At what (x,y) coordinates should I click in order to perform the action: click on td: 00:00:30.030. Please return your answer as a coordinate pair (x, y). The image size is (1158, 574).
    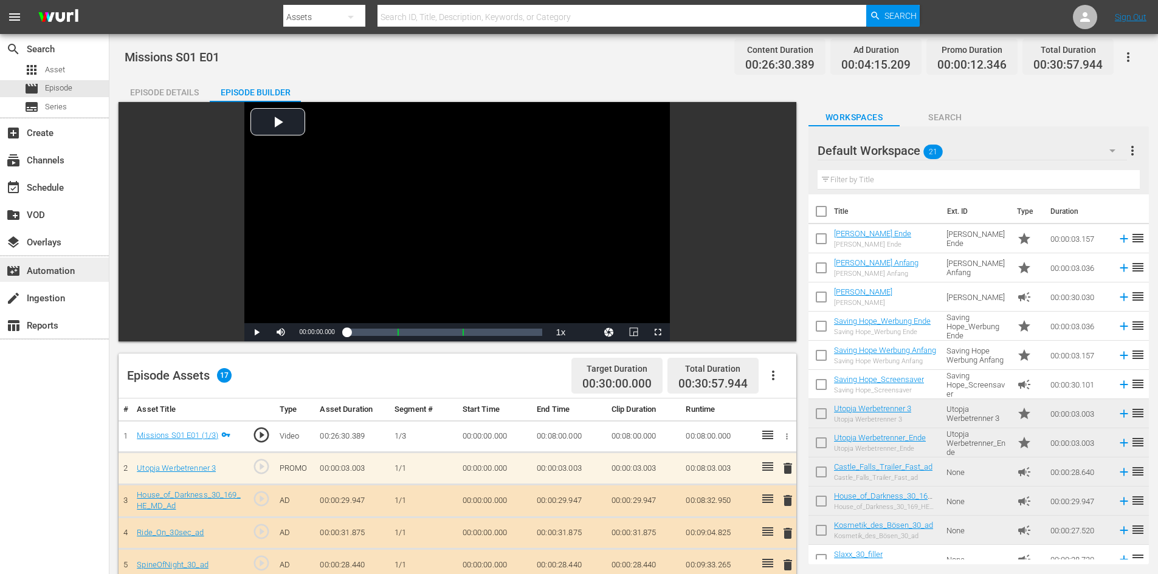
    Looking at the image, I should click on (1079, 297).